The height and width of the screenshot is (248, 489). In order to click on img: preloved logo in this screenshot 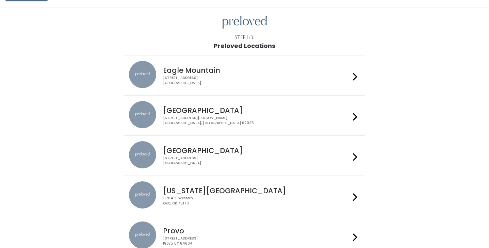, I will do `click(245, 22)`.